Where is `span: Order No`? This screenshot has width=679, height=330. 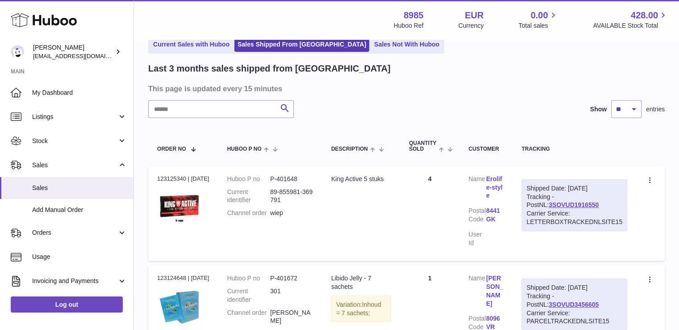 span: Order No is located at coordinates (172, 149).